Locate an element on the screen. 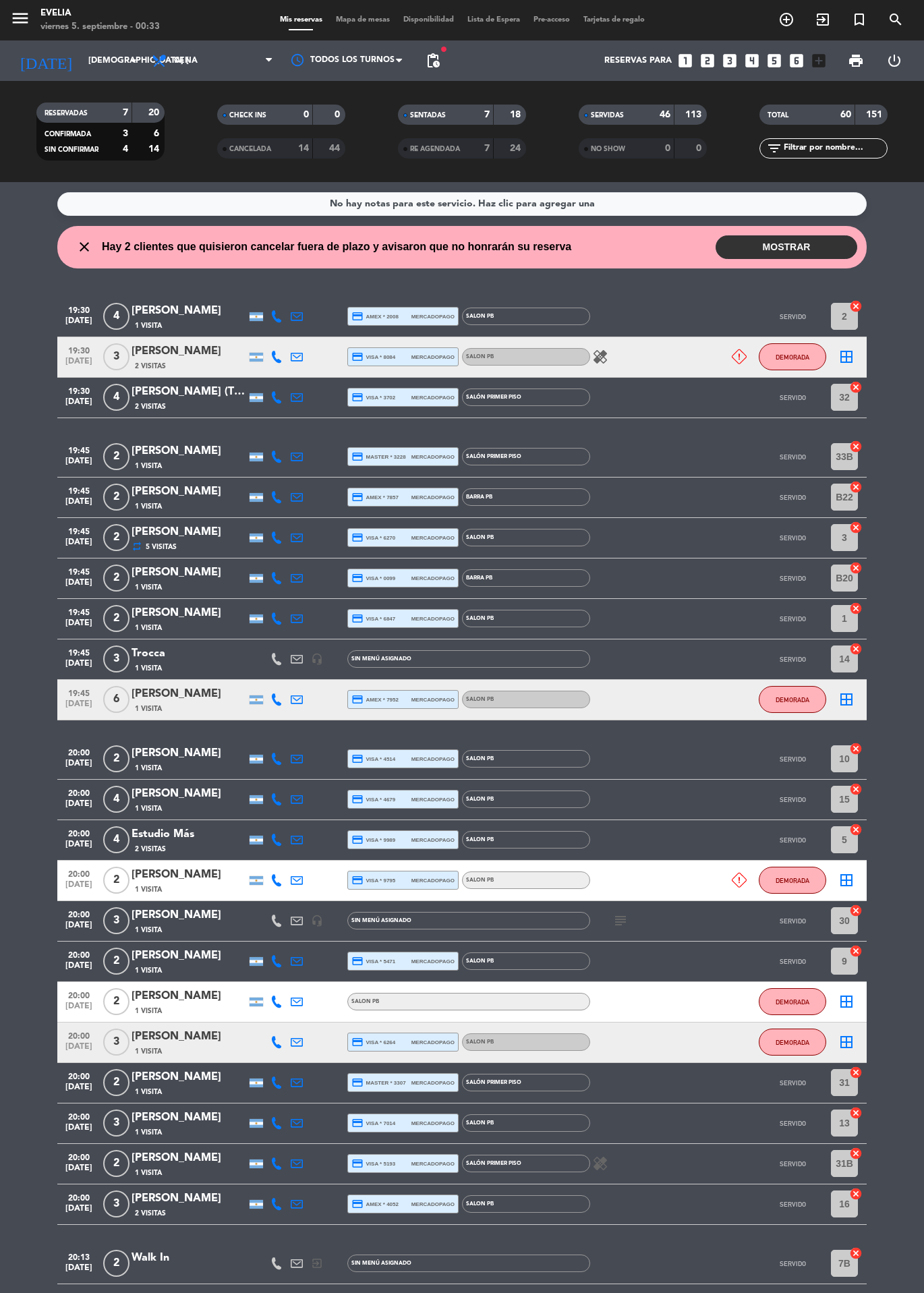  strong: 7 is located at coordinates (125, 113).